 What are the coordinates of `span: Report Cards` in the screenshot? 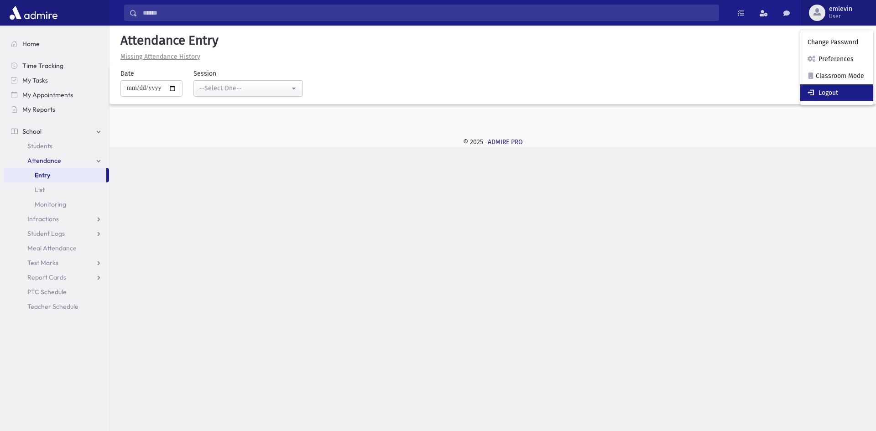 It's located at (47, 277).